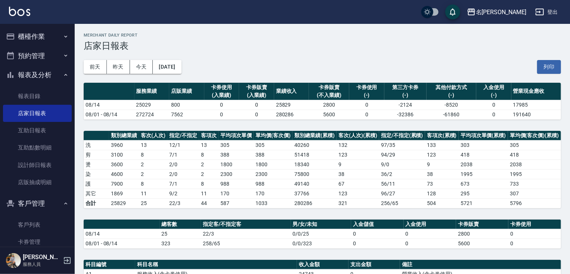 Image resolution: width=570 pixels, height=274 pixels. What do you see at coordinates (402, 184) in the screenshot?
I see `td: 56 / 11` at bounding box center [402, 184].